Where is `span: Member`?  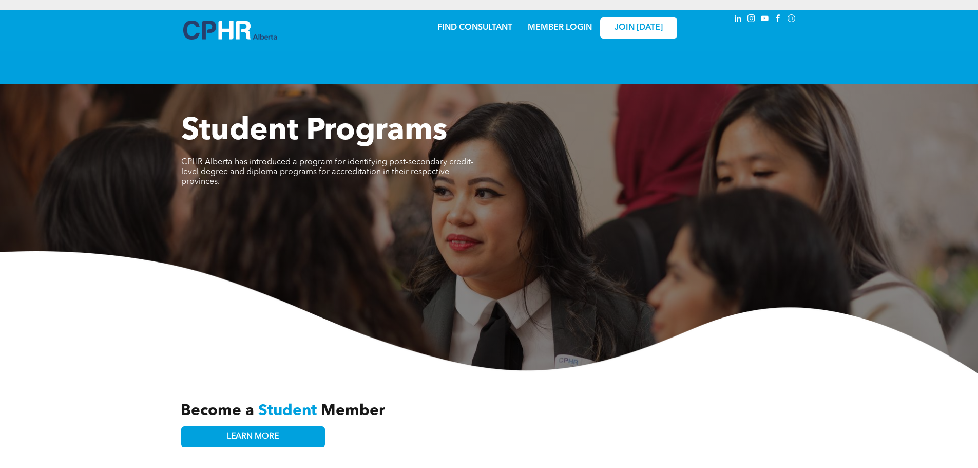 span: Member is located at coordinates (353, 411).